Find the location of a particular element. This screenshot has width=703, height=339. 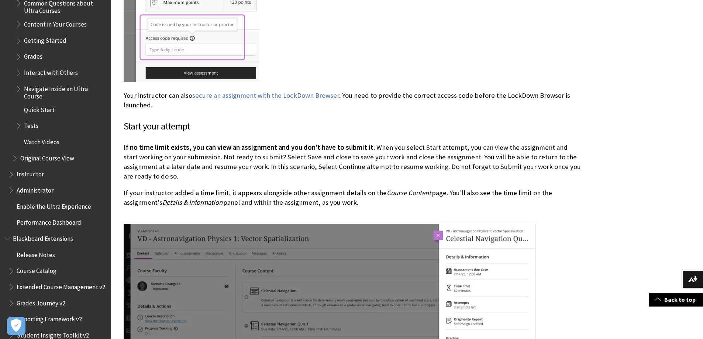

span: Performance Dashboard is located at coordinates (49, 221).